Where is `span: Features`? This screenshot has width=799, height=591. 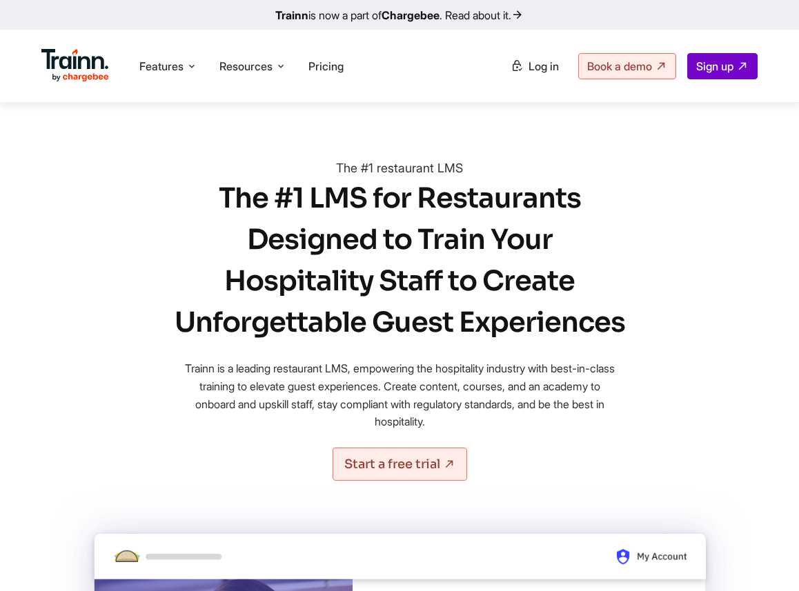 span: Features is located at coordinates (161, 66).